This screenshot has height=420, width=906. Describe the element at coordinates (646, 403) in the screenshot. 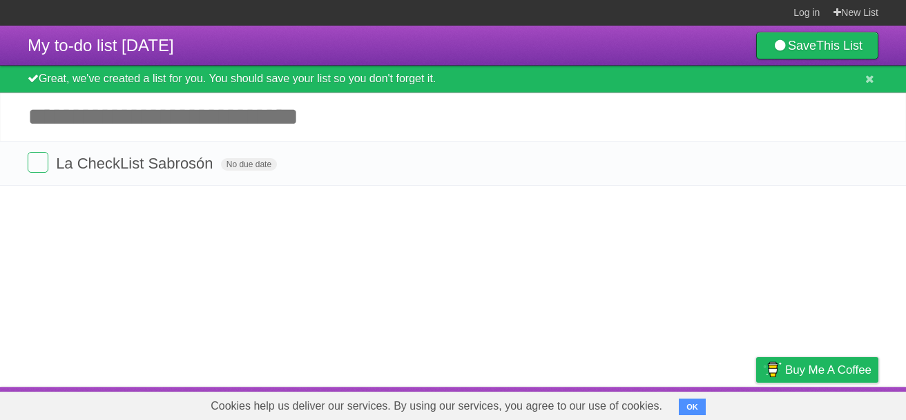

I see `a: Developers` at that location.